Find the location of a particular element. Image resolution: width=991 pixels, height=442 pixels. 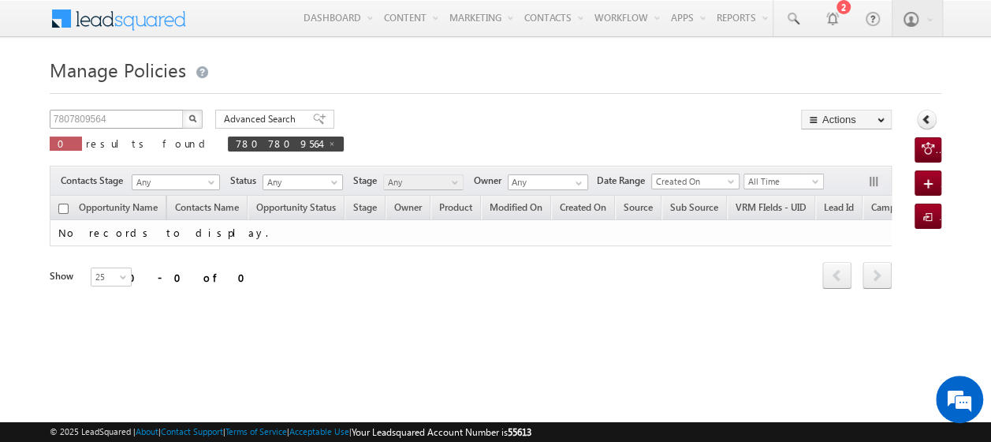

span: Contacts Stage is located at coordinates (95, 181).